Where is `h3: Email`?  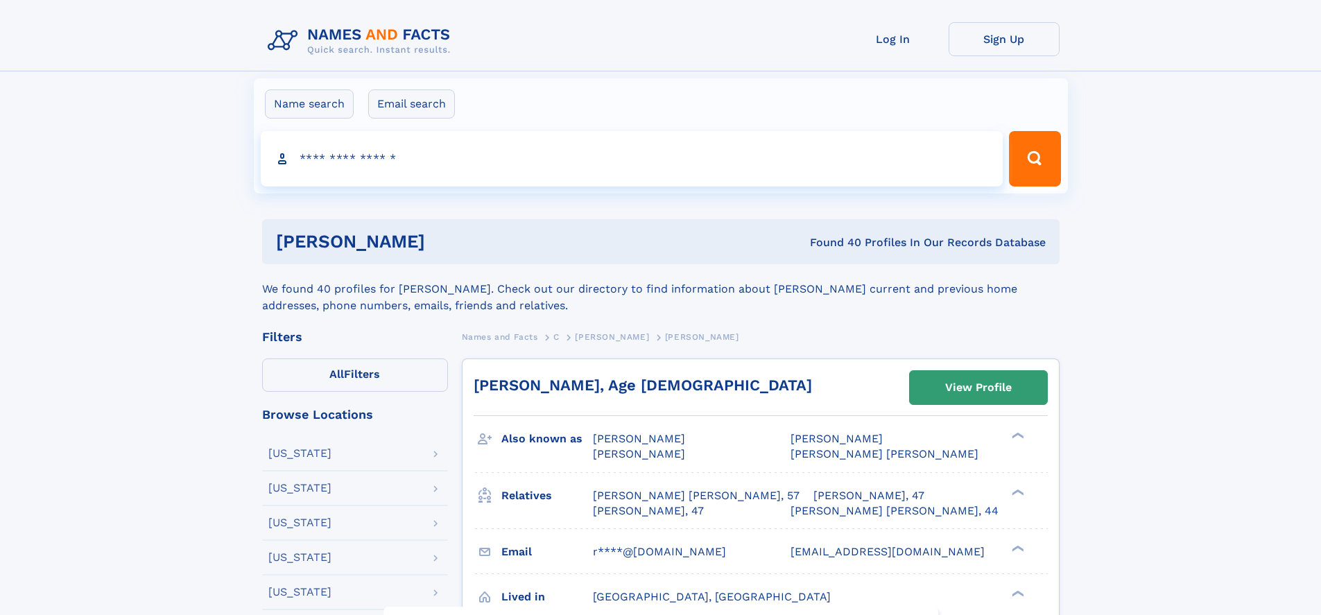 h3: Email is located at coordinates (547, 552).